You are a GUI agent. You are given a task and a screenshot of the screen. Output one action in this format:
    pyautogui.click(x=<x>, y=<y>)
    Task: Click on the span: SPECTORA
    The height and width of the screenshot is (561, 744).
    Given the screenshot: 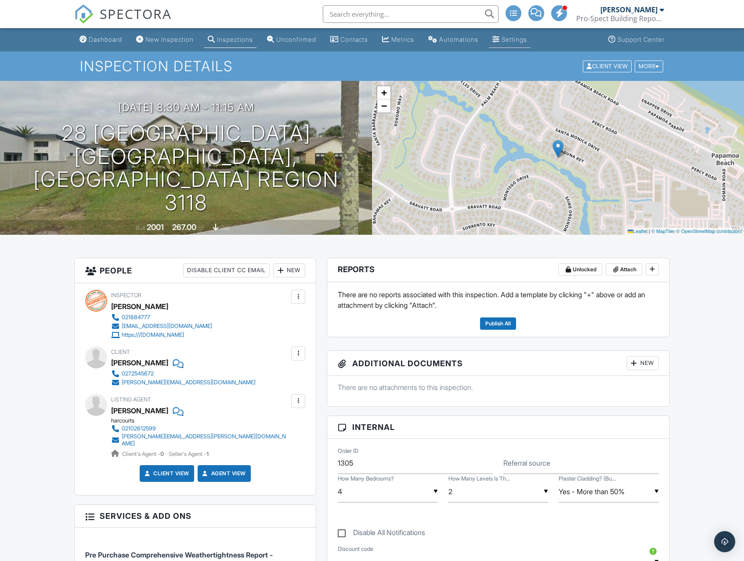 What is the action you would take?
    pyautogui.click(x=136, y=14)
    